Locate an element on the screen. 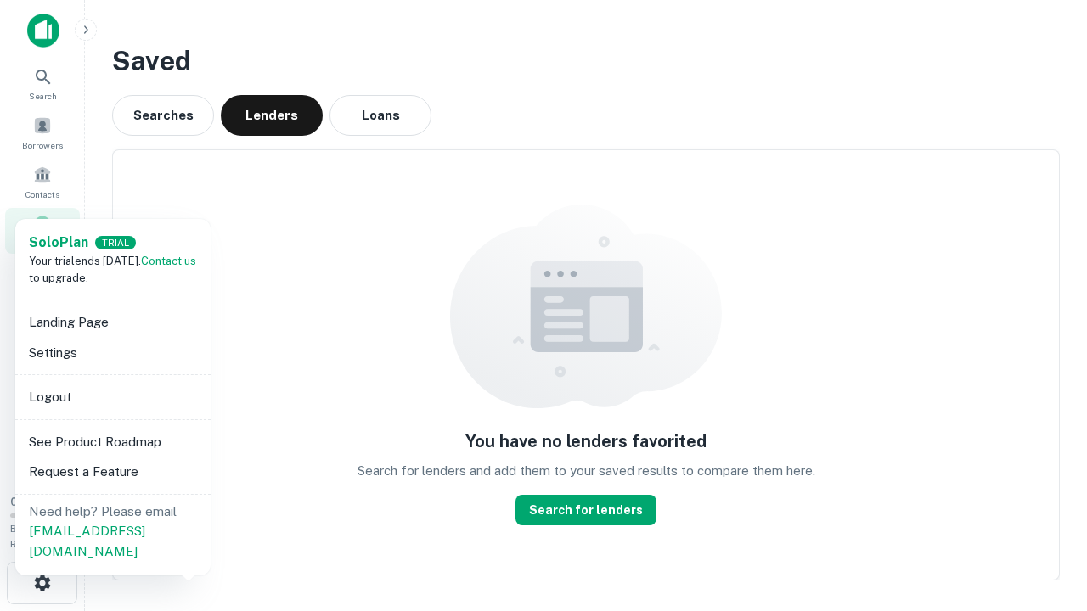 Image resolution: width=1087 pixels, height=611 pixels. div: TRIAL is located at coordinates (115, 243).